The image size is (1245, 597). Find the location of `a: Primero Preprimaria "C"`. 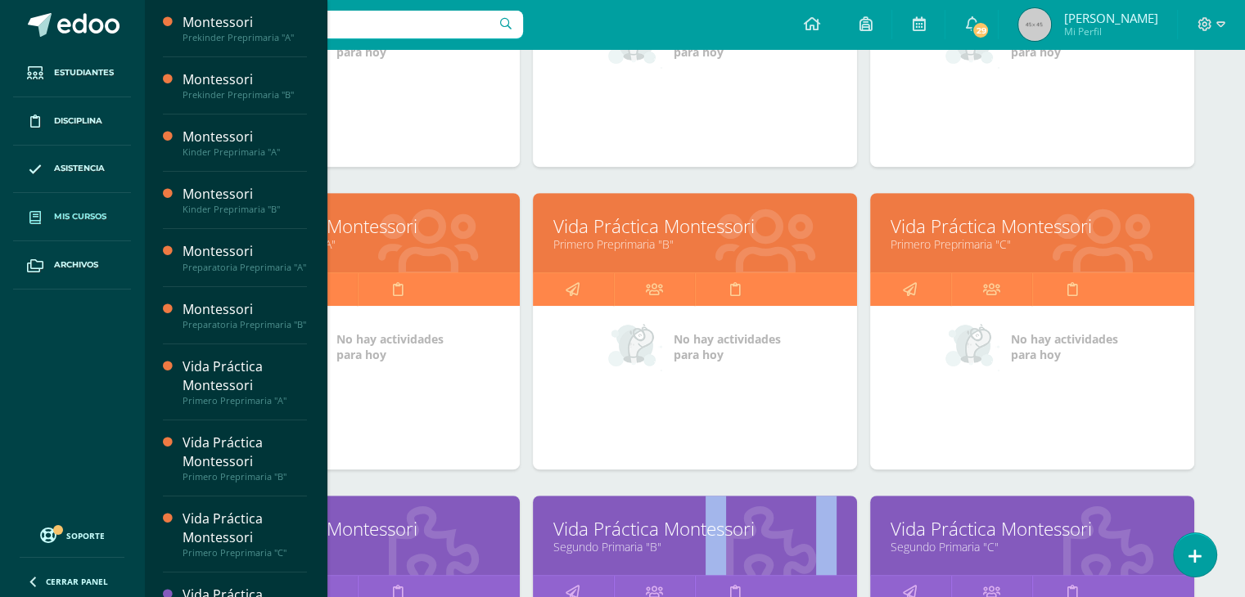

a: Primero Preprimaria "C" is located at coordinates (1032, 244).